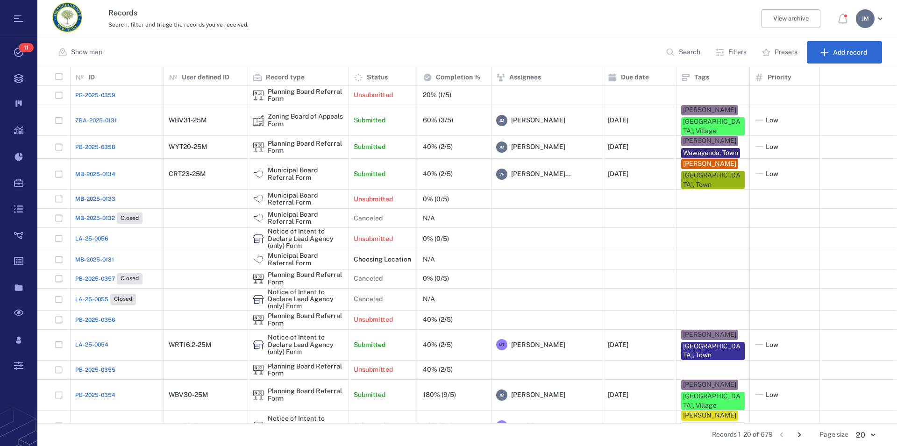 The height and width of the screenshot is (446, 897). I want to click on a: PB-2025-0357Closed, so click(109, 279).